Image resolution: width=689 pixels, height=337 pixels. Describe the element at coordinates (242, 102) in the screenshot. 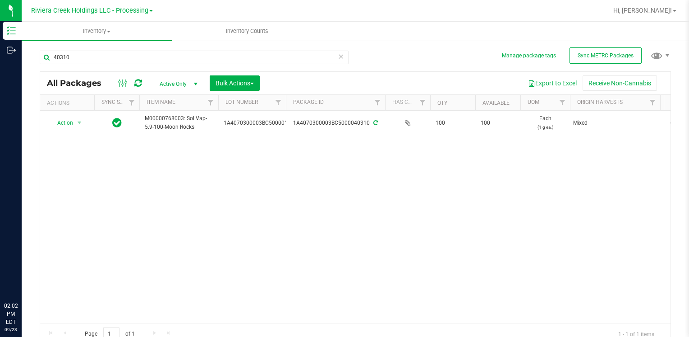

I see `a: Lot Number` at that location.